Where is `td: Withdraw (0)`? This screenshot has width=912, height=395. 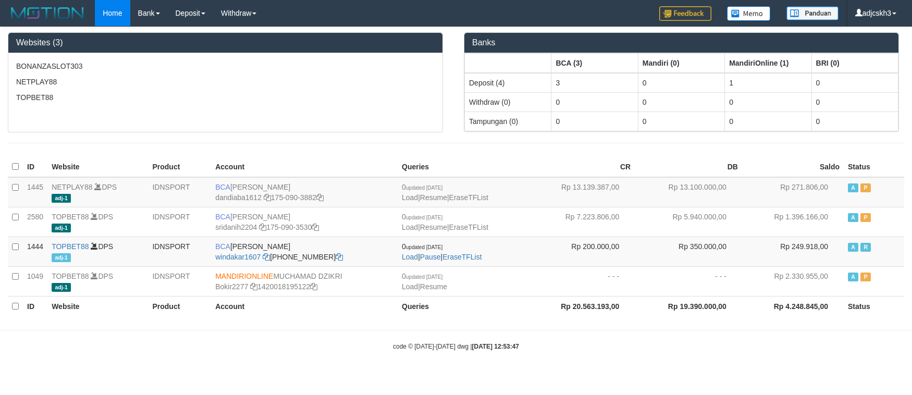
td: Withdraw (0) is located at coordinates (508, 102).